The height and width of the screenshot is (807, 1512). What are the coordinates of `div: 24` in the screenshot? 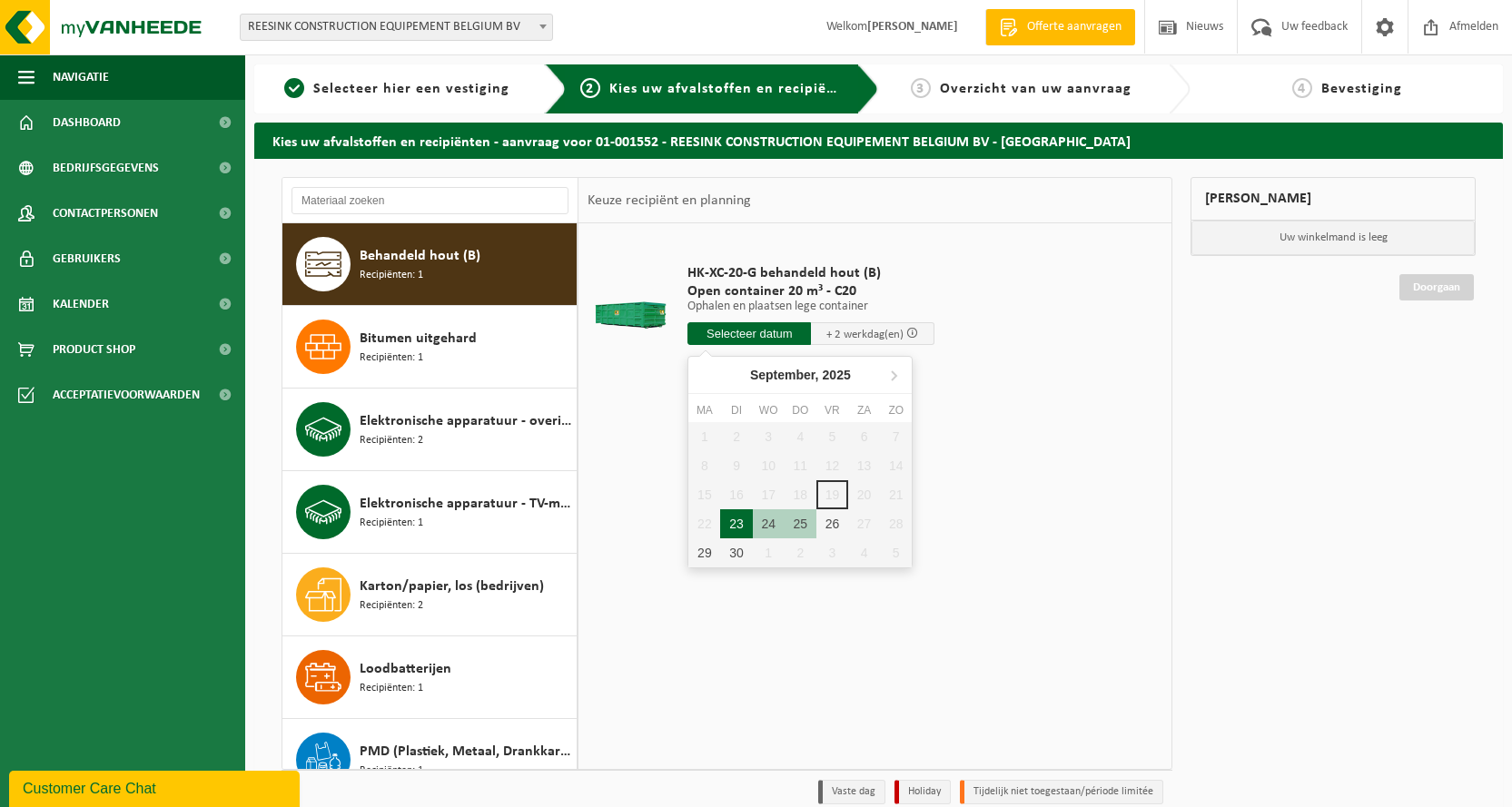 It's located at (768, 524).